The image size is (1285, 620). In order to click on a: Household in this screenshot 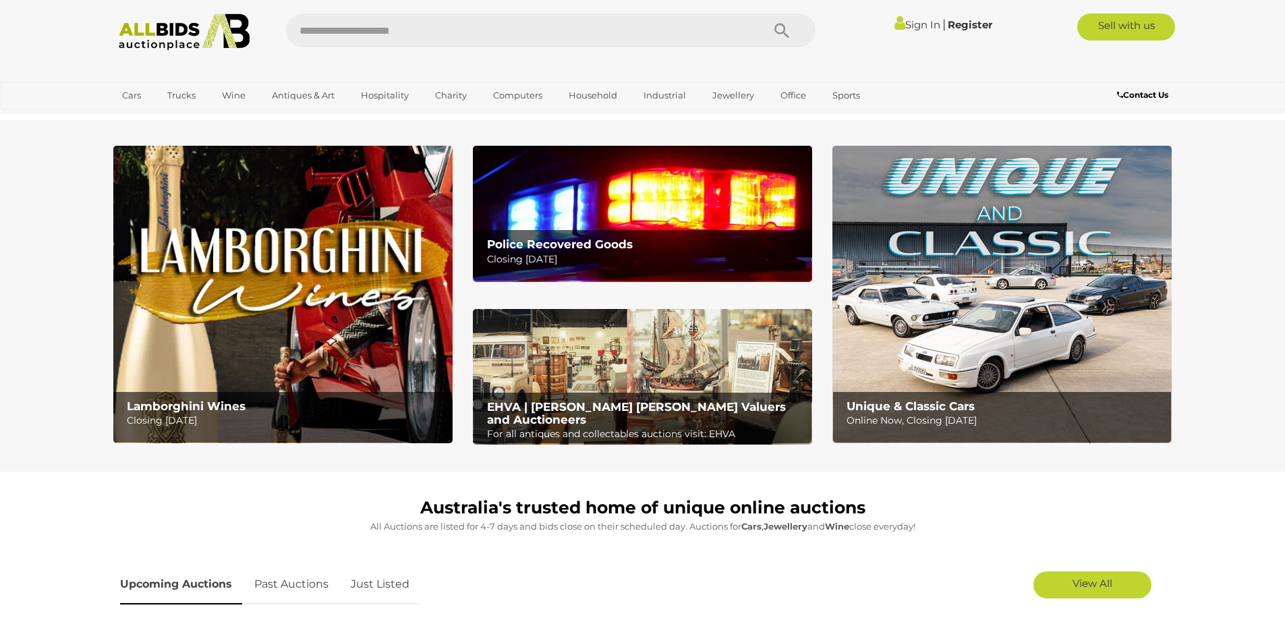, I will do `click(593, 95)`.